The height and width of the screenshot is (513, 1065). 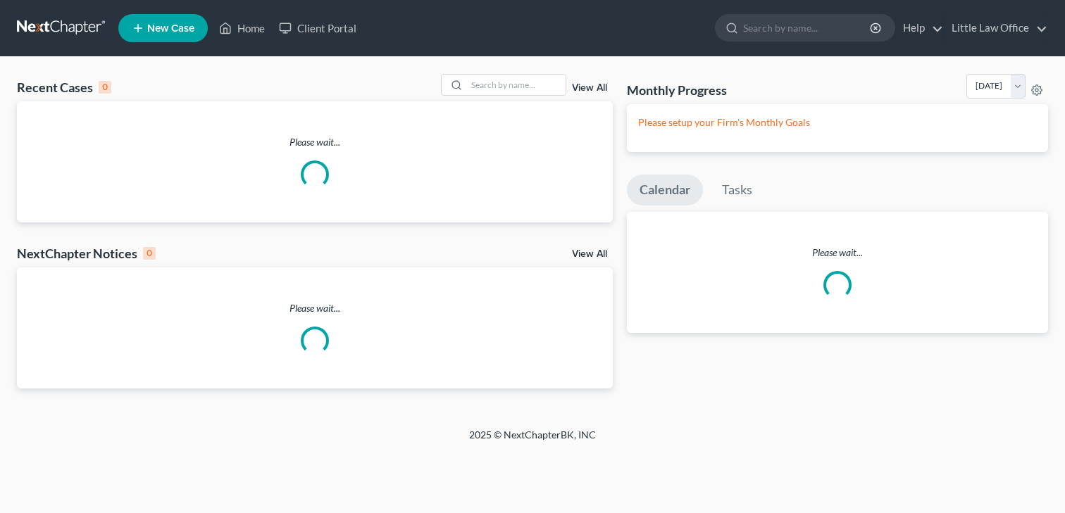 What do you see at coordinates (677, 90) in the screenshot?
I see `h3: Monthly Progress` at bounding box center [677, 90].